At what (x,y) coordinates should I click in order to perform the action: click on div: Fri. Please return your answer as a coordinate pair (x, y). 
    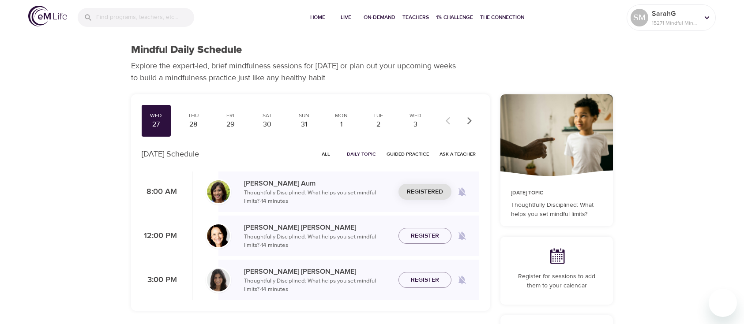
    Looking at the image, I should click on (230, 116).